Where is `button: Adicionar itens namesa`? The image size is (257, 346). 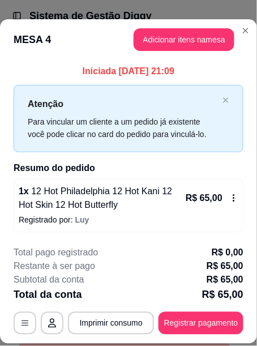 button: Adicionar itens namesa is located at coordinates (184, 40).